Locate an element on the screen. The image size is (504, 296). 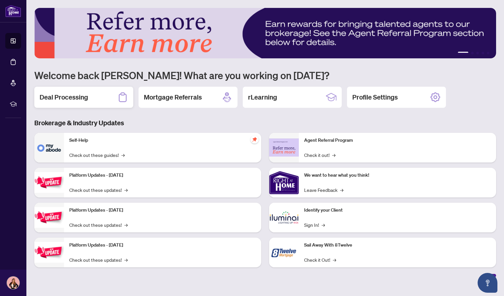
button: 2 is located at coordinates (472, 53).